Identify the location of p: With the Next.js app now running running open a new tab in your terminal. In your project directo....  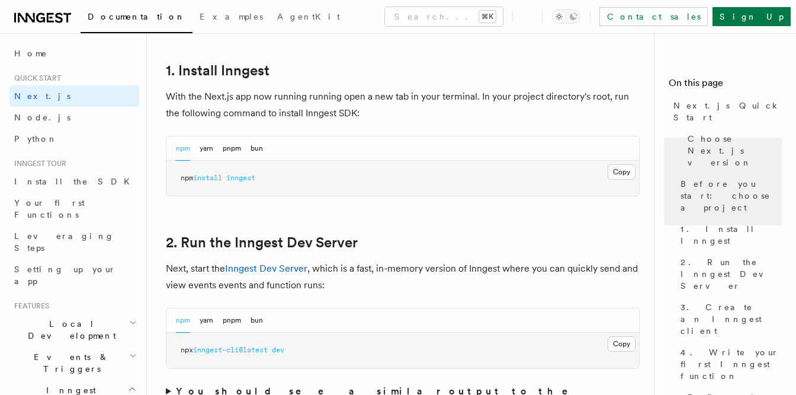
(403, 105).